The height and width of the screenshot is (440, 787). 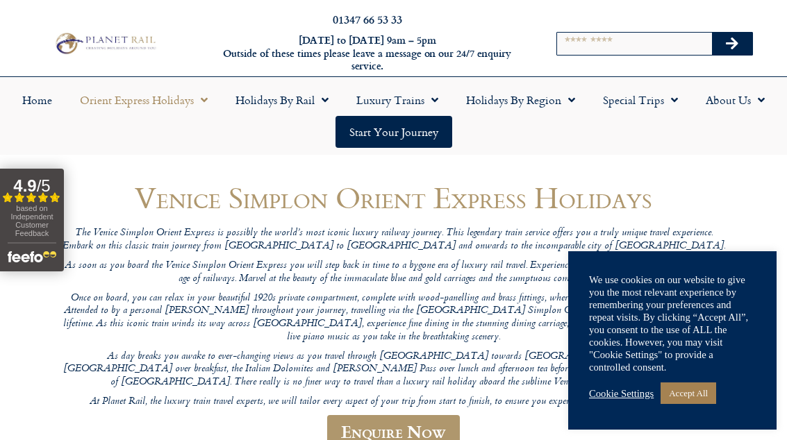 What do you see at coordinates (394, 197) in the screenshot?
I see `h1: Venice Simplon Orient Express Holidays` at bounding box center [394, 197].